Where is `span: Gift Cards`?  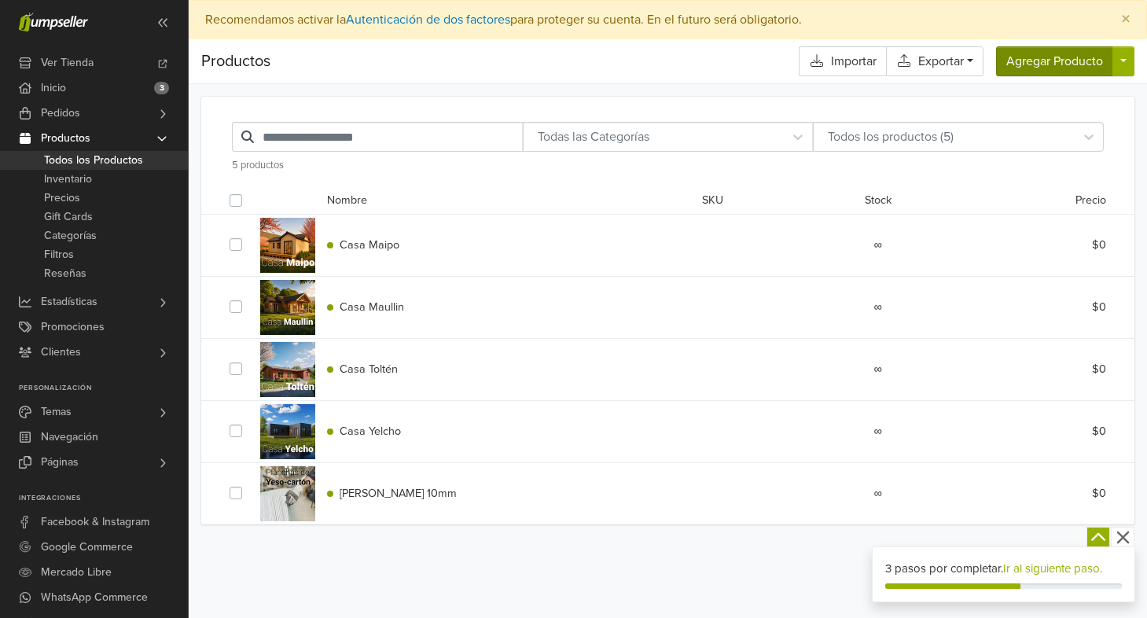
span: Gift Cards is located at coordinates (68, 217).